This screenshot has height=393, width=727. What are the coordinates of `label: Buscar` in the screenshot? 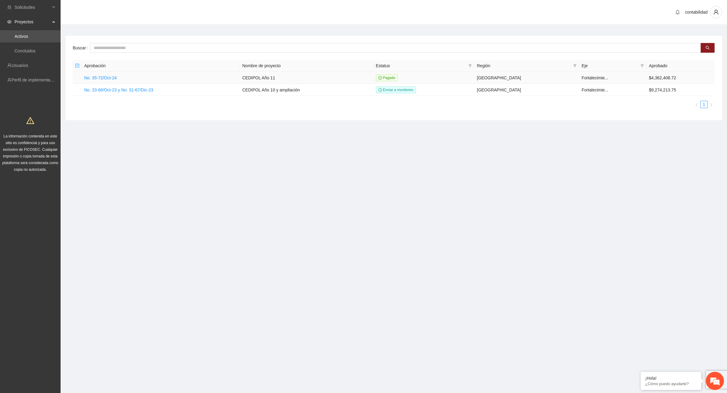 It's located at (81, 48).